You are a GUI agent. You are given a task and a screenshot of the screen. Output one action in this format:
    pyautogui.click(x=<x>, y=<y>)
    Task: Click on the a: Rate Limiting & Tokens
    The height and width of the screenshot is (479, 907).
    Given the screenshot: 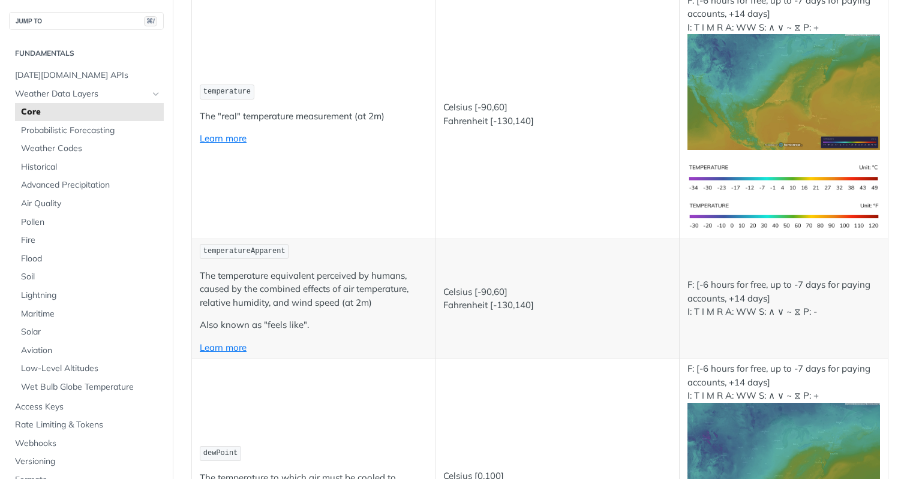 What is the action you would take?
    pyautogui.click(x=86, y=425)
    